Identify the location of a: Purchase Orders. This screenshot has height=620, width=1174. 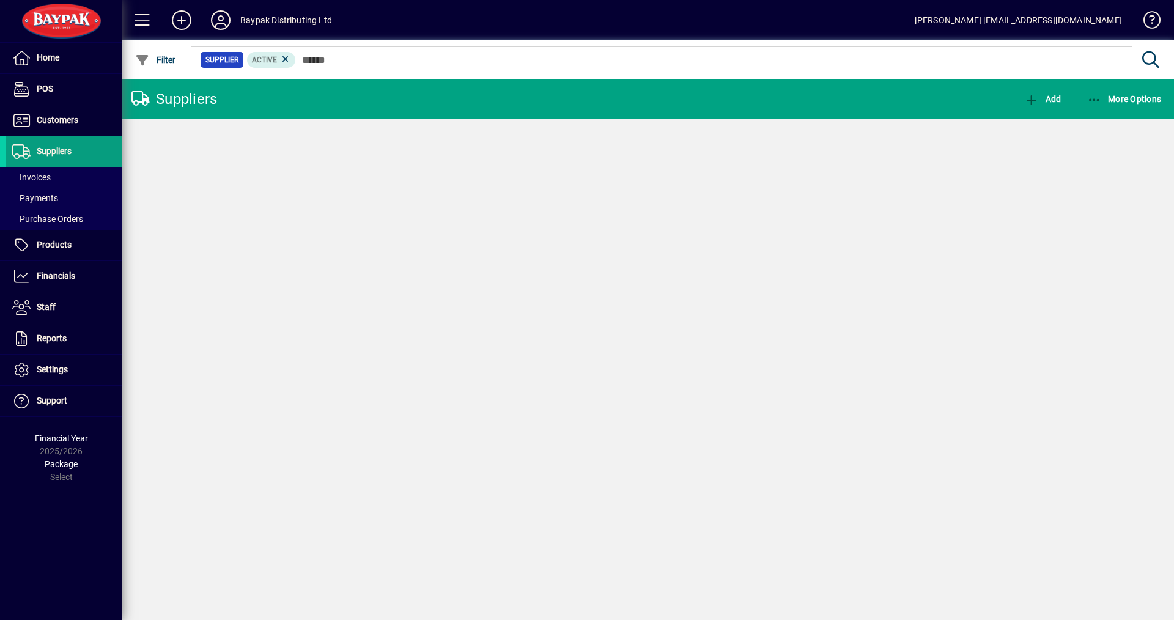
(64, 219).